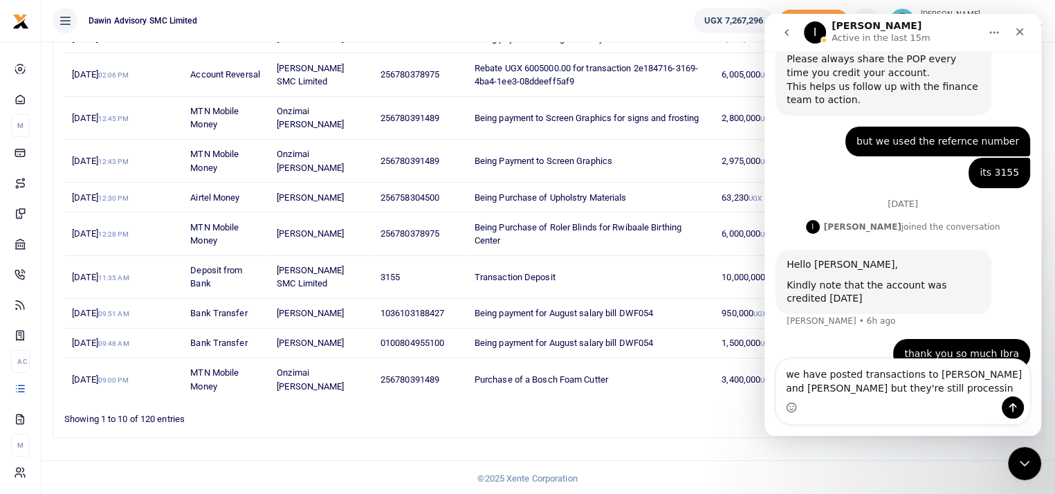 The height and width of the screenshot is (494, 1055). I want to click on span: Being Purchase of Roler Blinds for Rwibaale Birthing Center, so click(578, 234).